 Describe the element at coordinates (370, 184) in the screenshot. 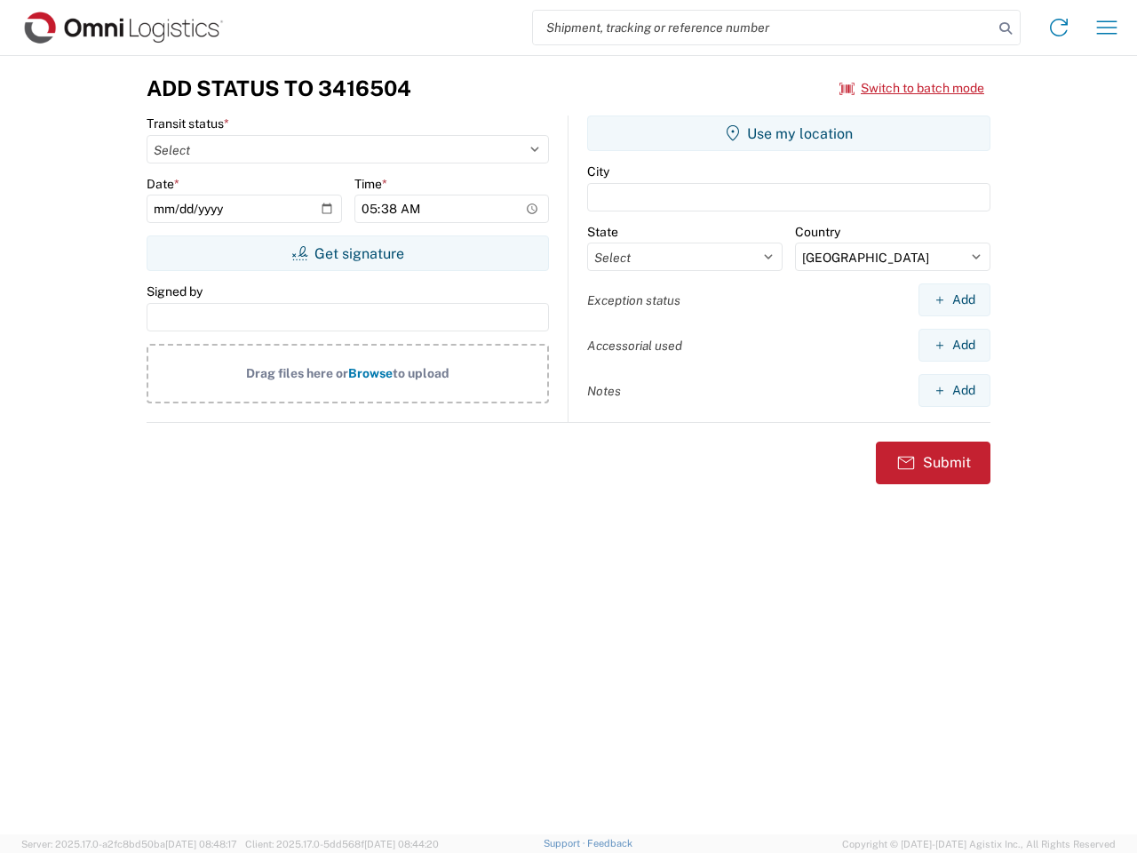

I see `label: Time` at that location.